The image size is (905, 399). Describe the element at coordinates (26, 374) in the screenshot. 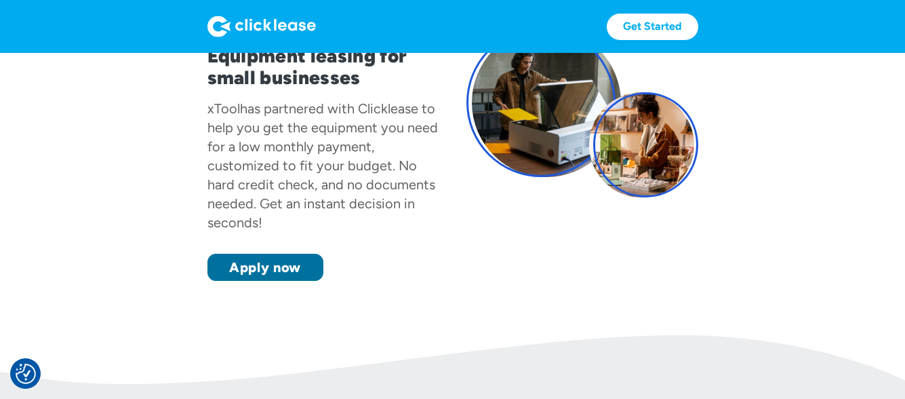

I see `button: Consent Preferences` at that location.